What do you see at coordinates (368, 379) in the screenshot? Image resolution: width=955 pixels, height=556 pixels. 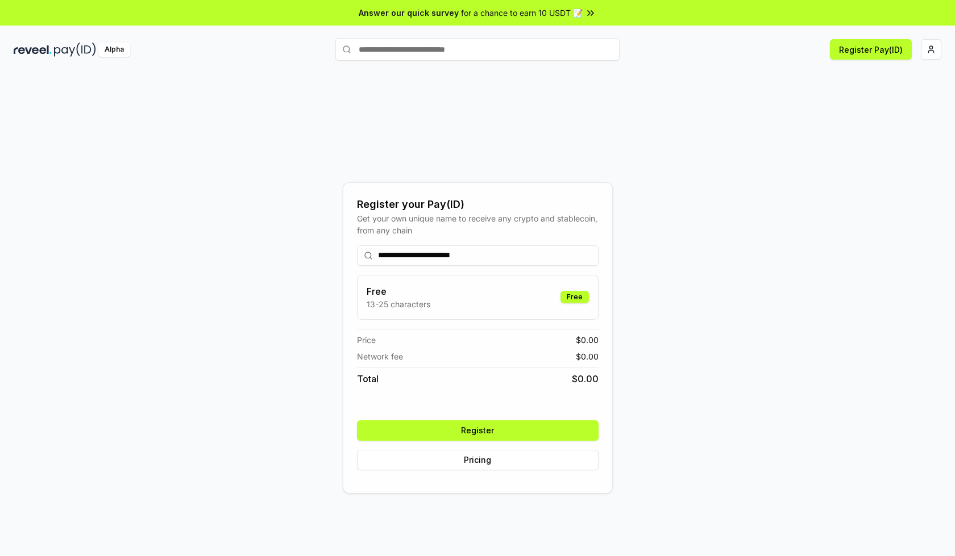 I see `span: Total` at bounding box center [368, 379].